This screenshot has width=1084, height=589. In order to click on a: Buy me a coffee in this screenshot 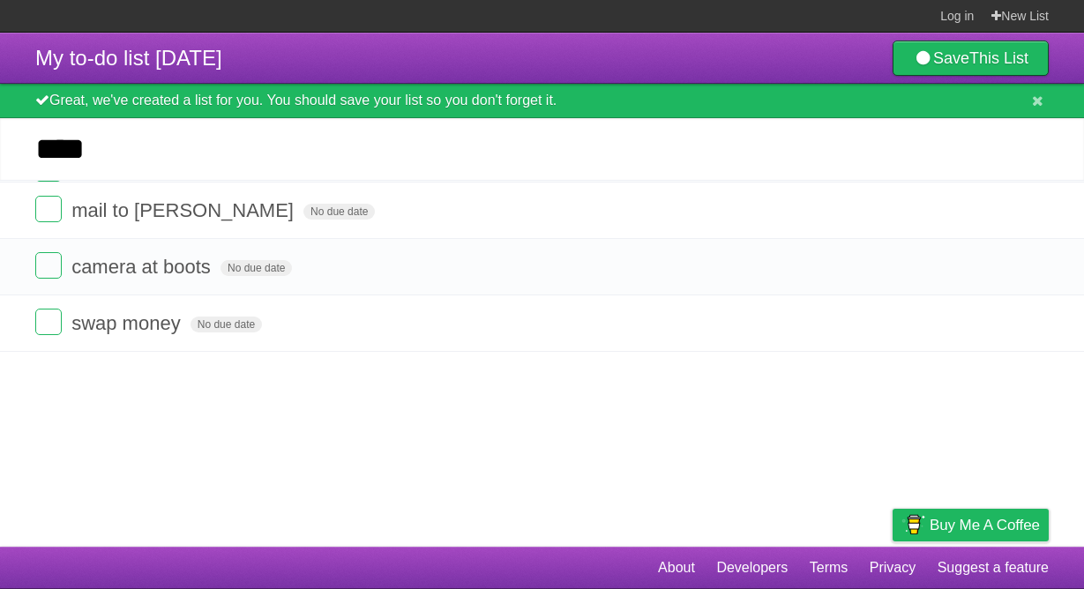, I will do `click(971, 525)`.